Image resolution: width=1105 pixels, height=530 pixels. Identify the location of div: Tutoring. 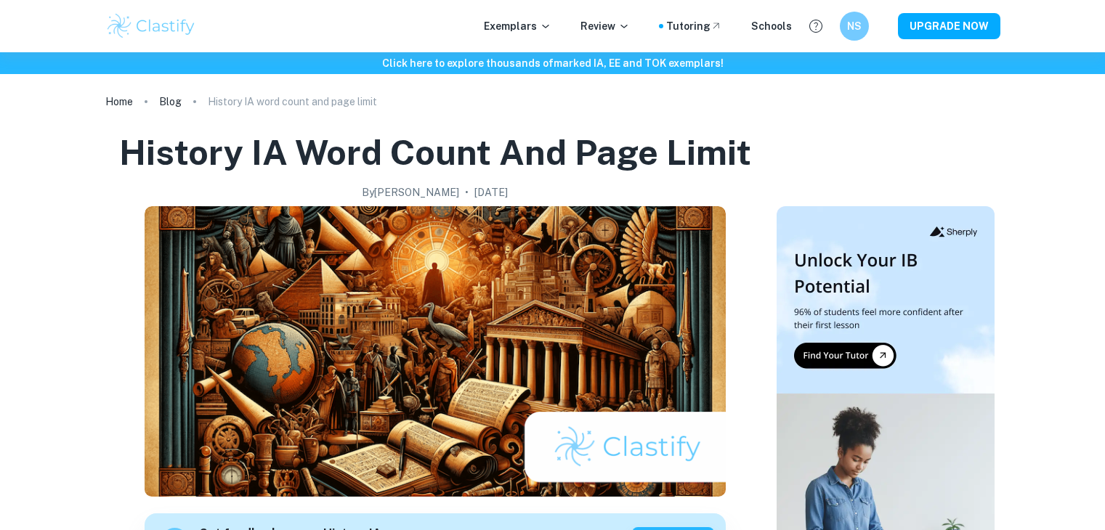
(694, 26).